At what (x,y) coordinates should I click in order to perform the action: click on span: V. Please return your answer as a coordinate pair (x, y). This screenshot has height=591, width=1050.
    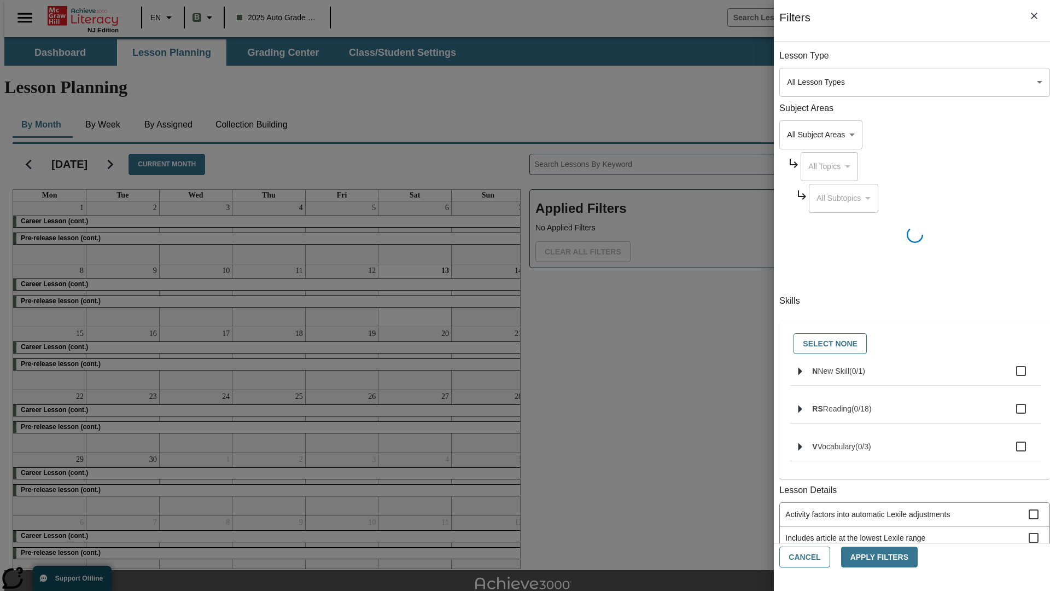
    Looking at the image, I should click on (814, 446).